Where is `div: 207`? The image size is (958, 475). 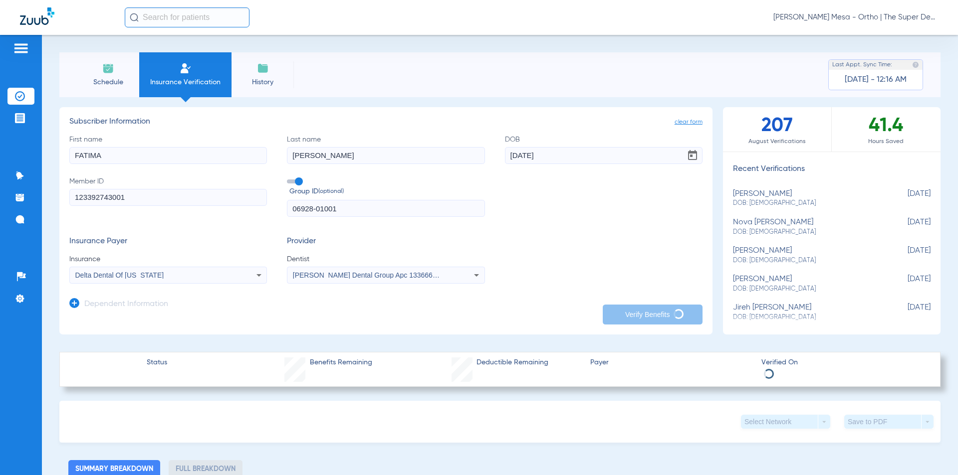
div: 207 is located at coordinates (777, 129).